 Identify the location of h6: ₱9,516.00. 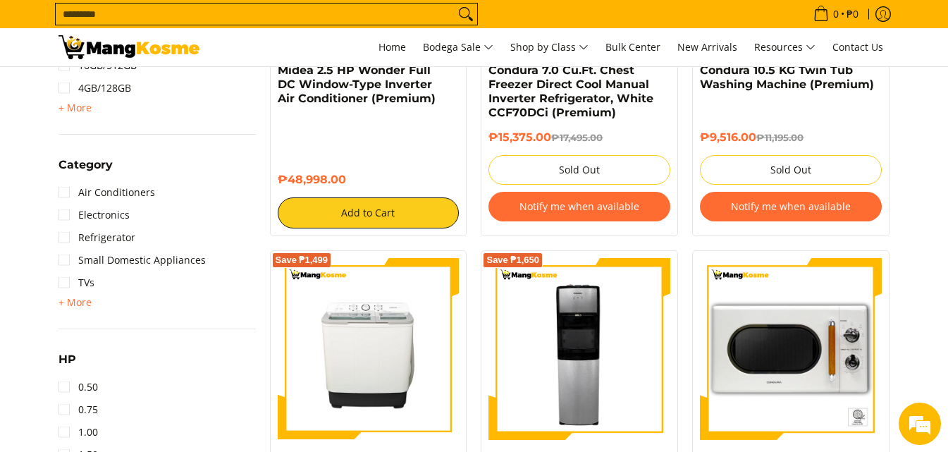
(791, 138).